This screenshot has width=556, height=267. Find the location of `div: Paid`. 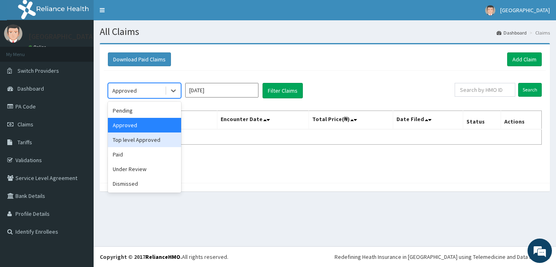

div: Paid is located at coordinates (144, 155).